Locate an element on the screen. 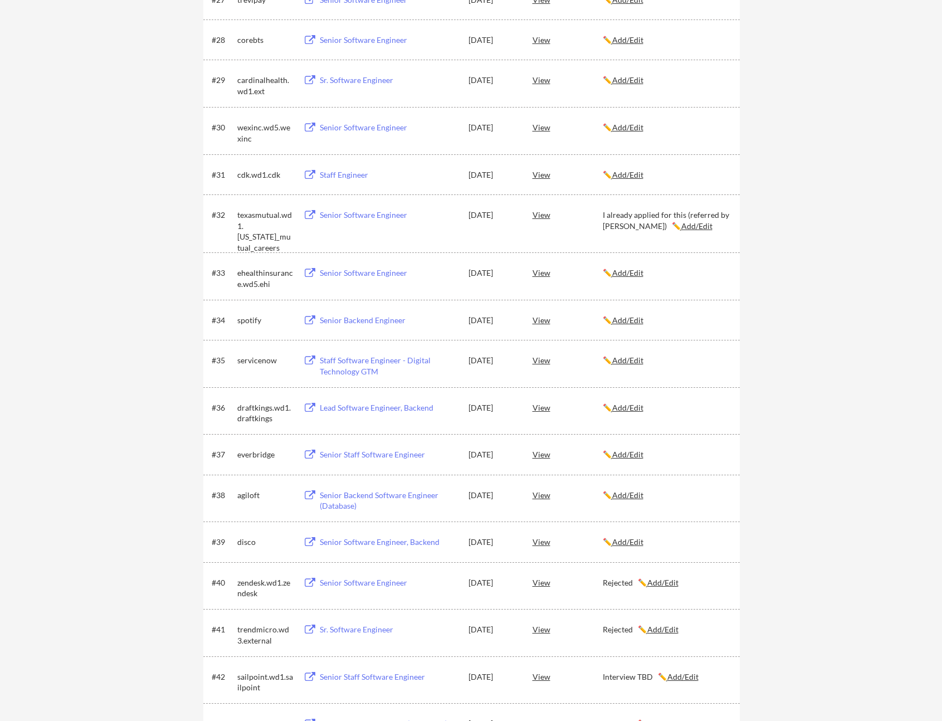  div: #36 is located at coordinates (222, 408).